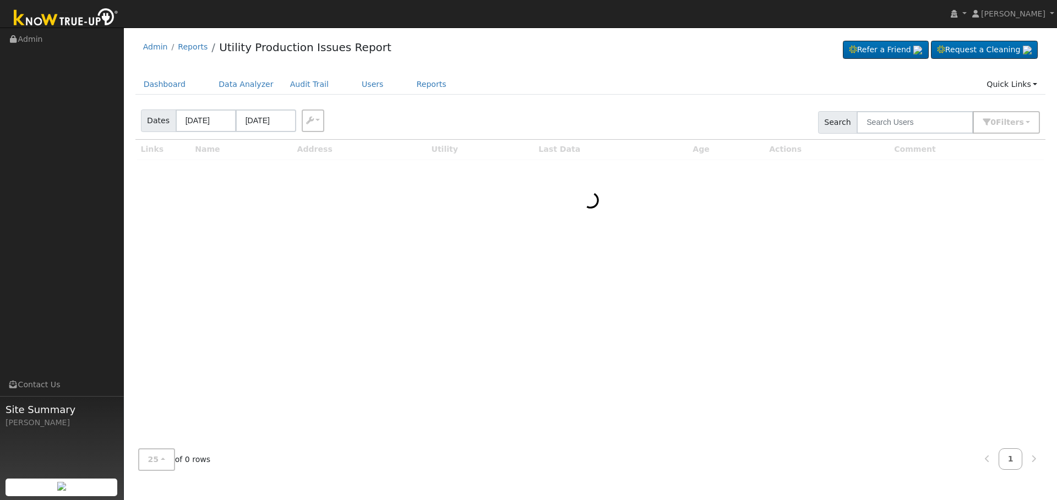 The width and height of the screenshot is (1057, 500). I want to click on span: 25, so click(154, 459).